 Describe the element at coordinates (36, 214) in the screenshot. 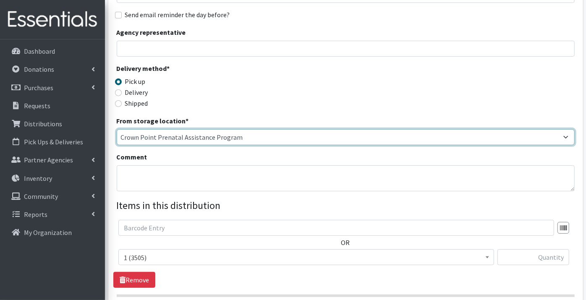

I see `p: Reports` at that location.